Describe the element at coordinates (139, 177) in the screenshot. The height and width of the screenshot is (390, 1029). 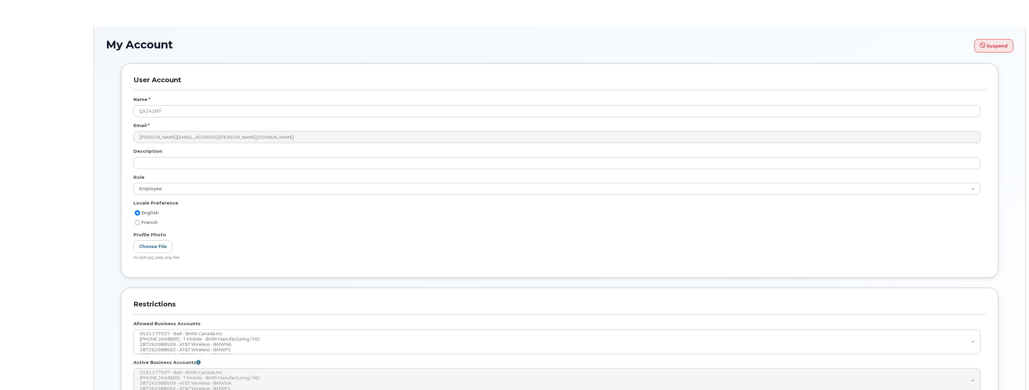
I see `label: Role` at that location.